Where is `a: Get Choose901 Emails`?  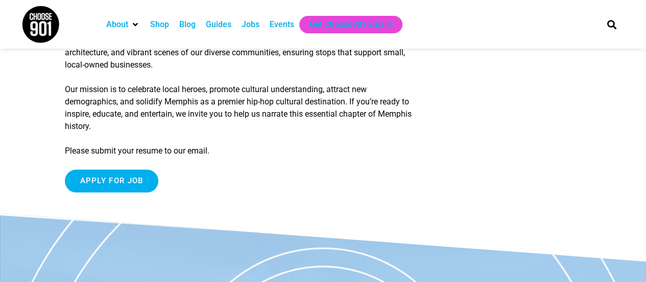
a: Get Choose901 Emails is located at coordinates (351, 25).